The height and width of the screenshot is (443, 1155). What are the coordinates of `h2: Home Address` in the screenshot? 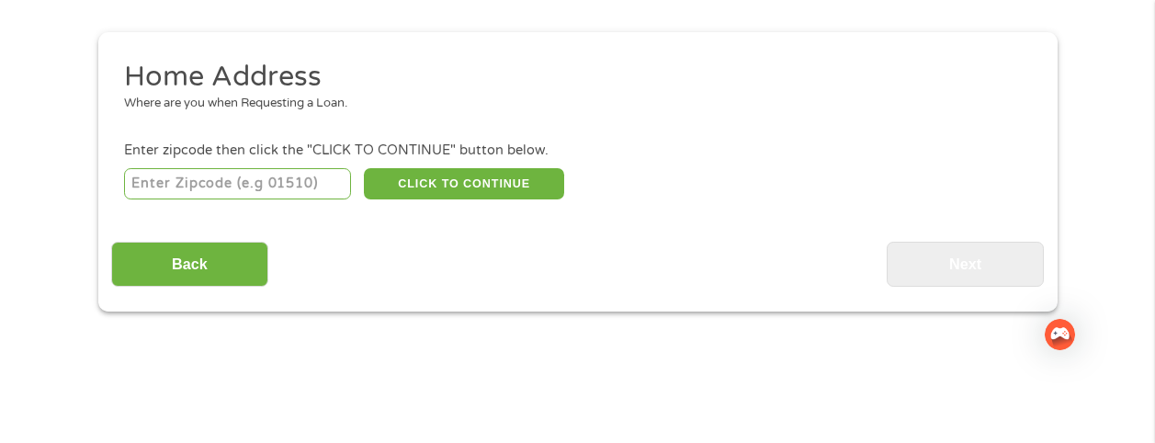 It's located at (571, 77).